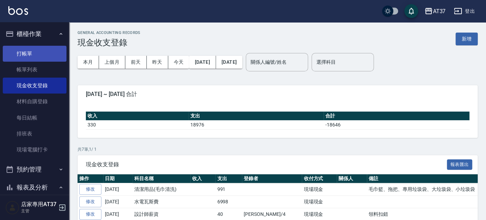 The height and width of the screenshot is (220, 486). What do you see at coordinates (35, 101) in the screenshot?
I see `a: 材料自購登錄` at bounding box center [35, 101].